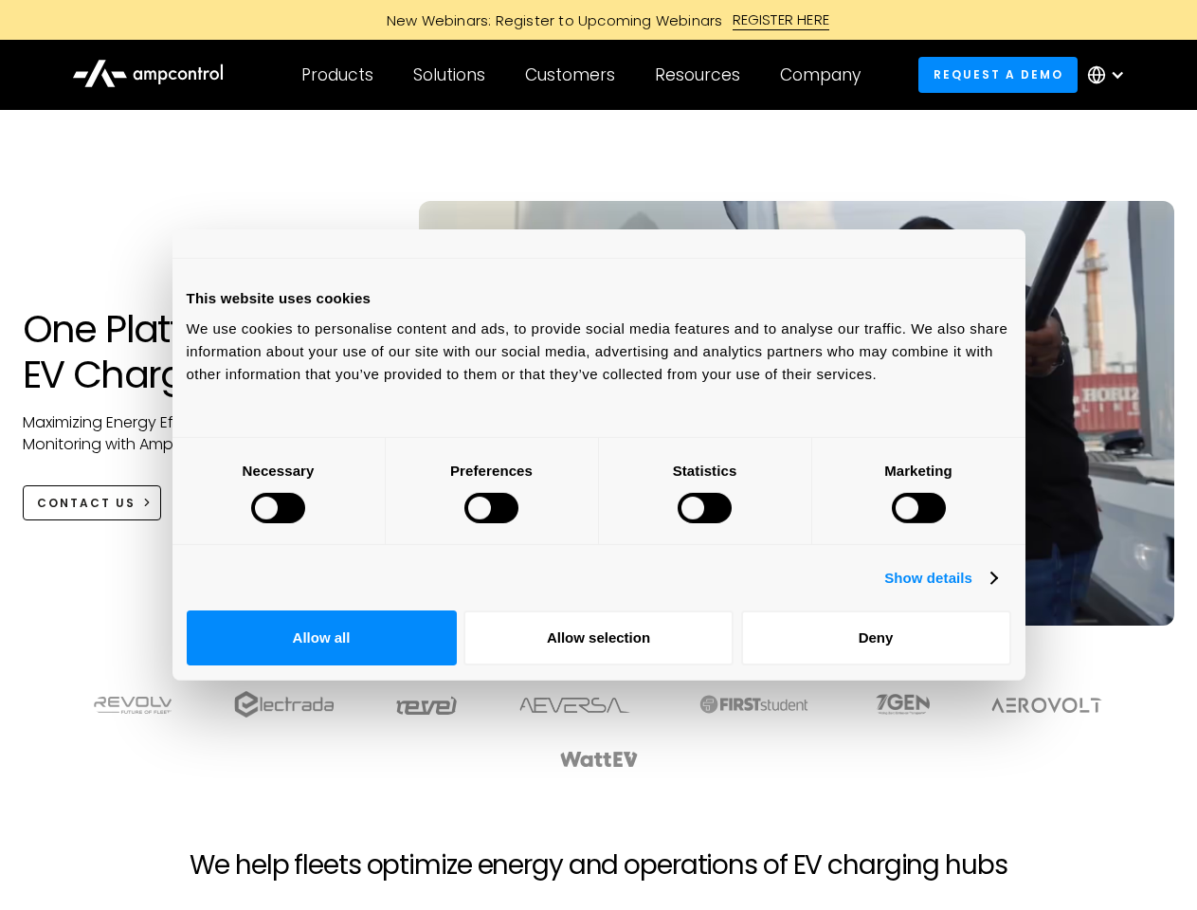  I want to click on div: Solutions, so click(449, 75).